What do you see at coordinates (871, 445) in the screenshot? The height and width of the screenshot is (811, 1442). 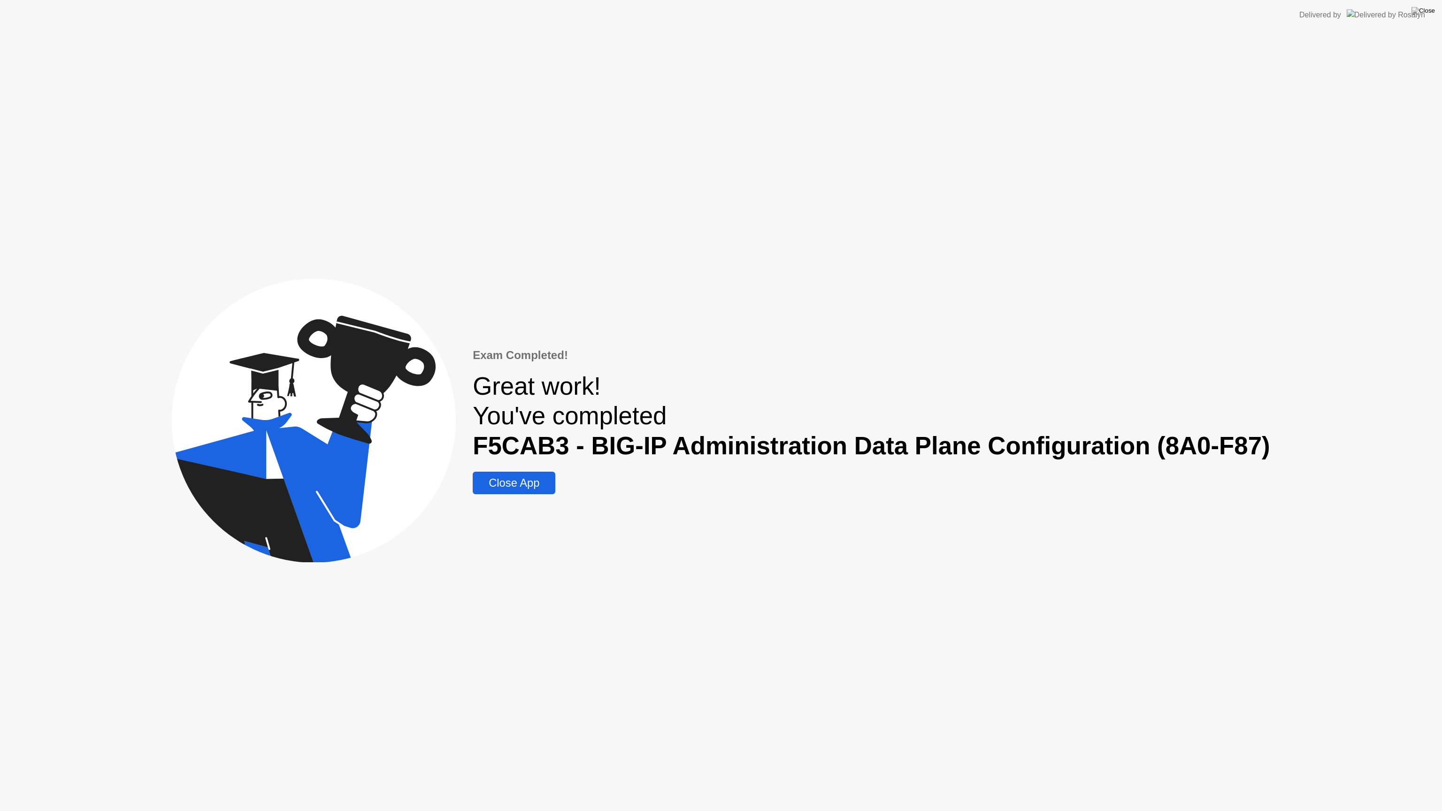 I see `b: F5CAB3 - BIG-IP Administration Data Plane Configuration (8A0-F87)` at bounding box center [871, 445].